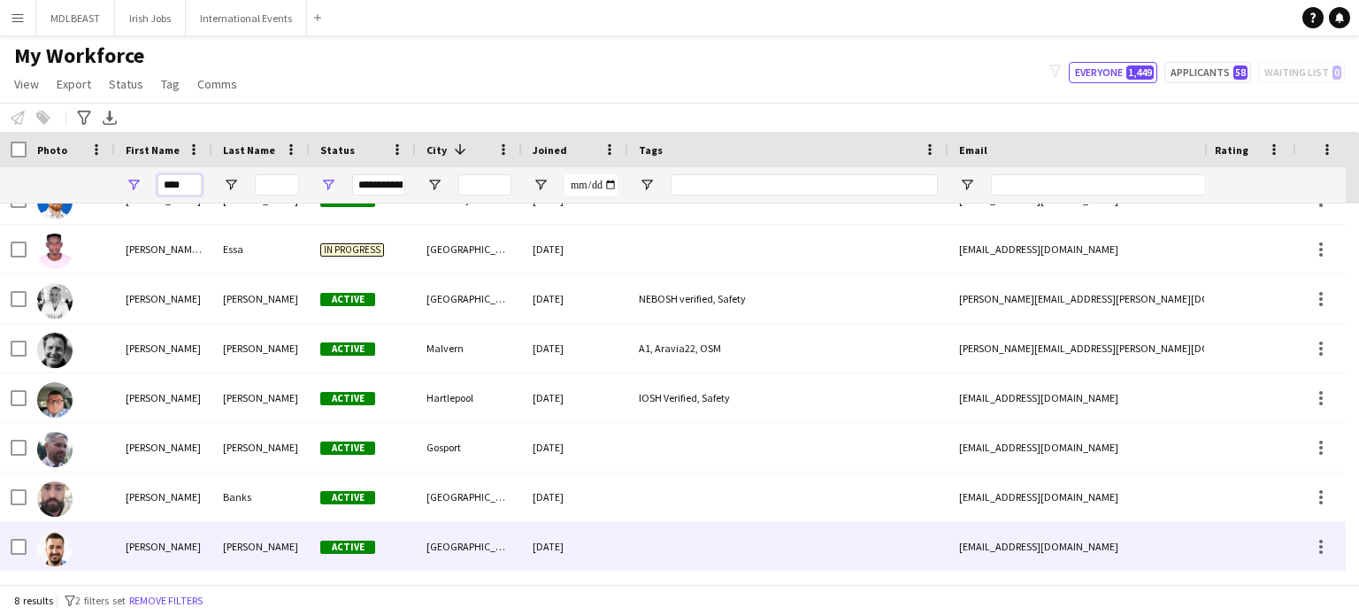 The image size is (1359, 615). Describe the element at coordinates (150, 18) in the screenshot. I see `button: Irish Jobs` at that location.